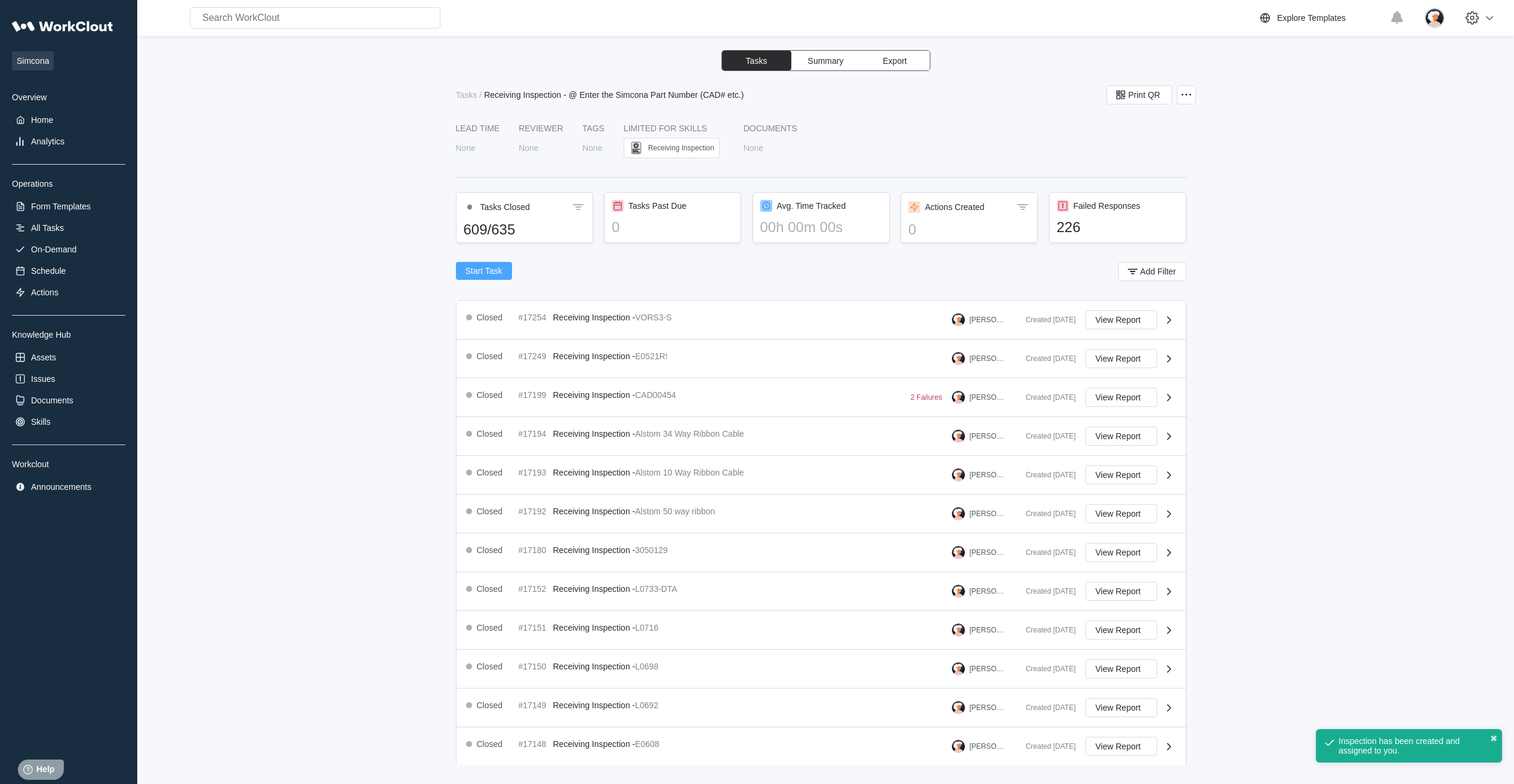 This screenshot has width=1514, height=784. I want to click on div: Operations, so click(68, 184).